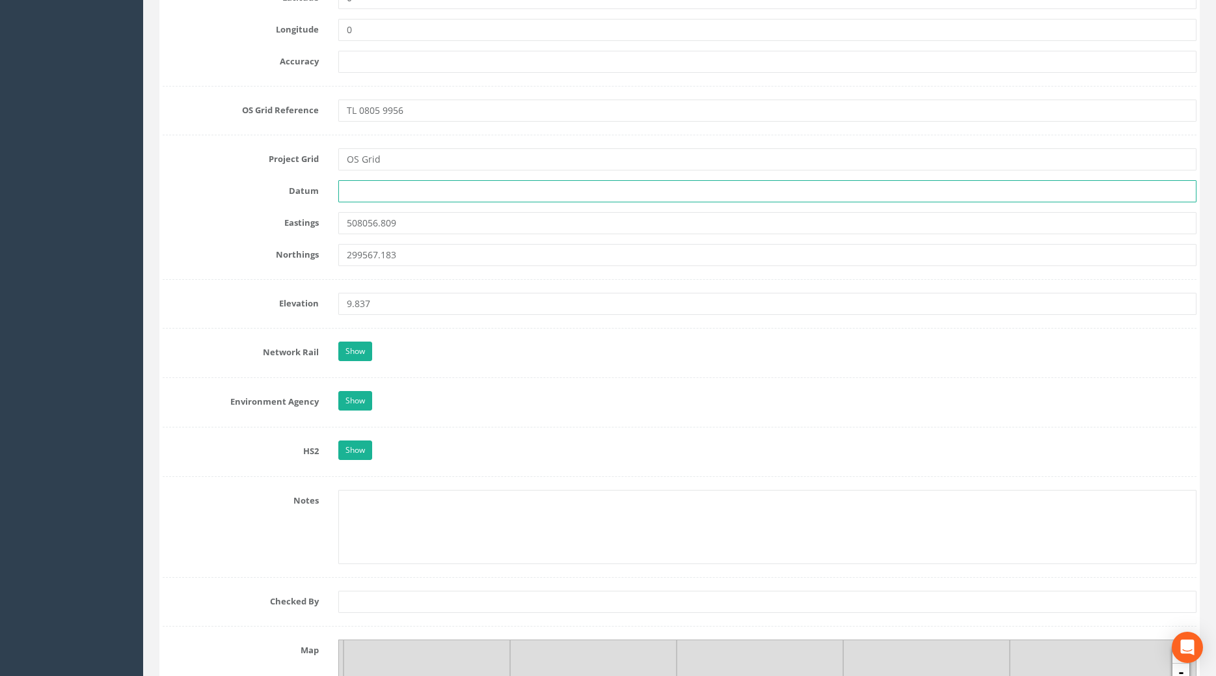 The image size is (1216, 676). What do you see at coordinates (241, 59) in the screenshot?
I see `label: Accuracy` at bounding box center [241, 59].